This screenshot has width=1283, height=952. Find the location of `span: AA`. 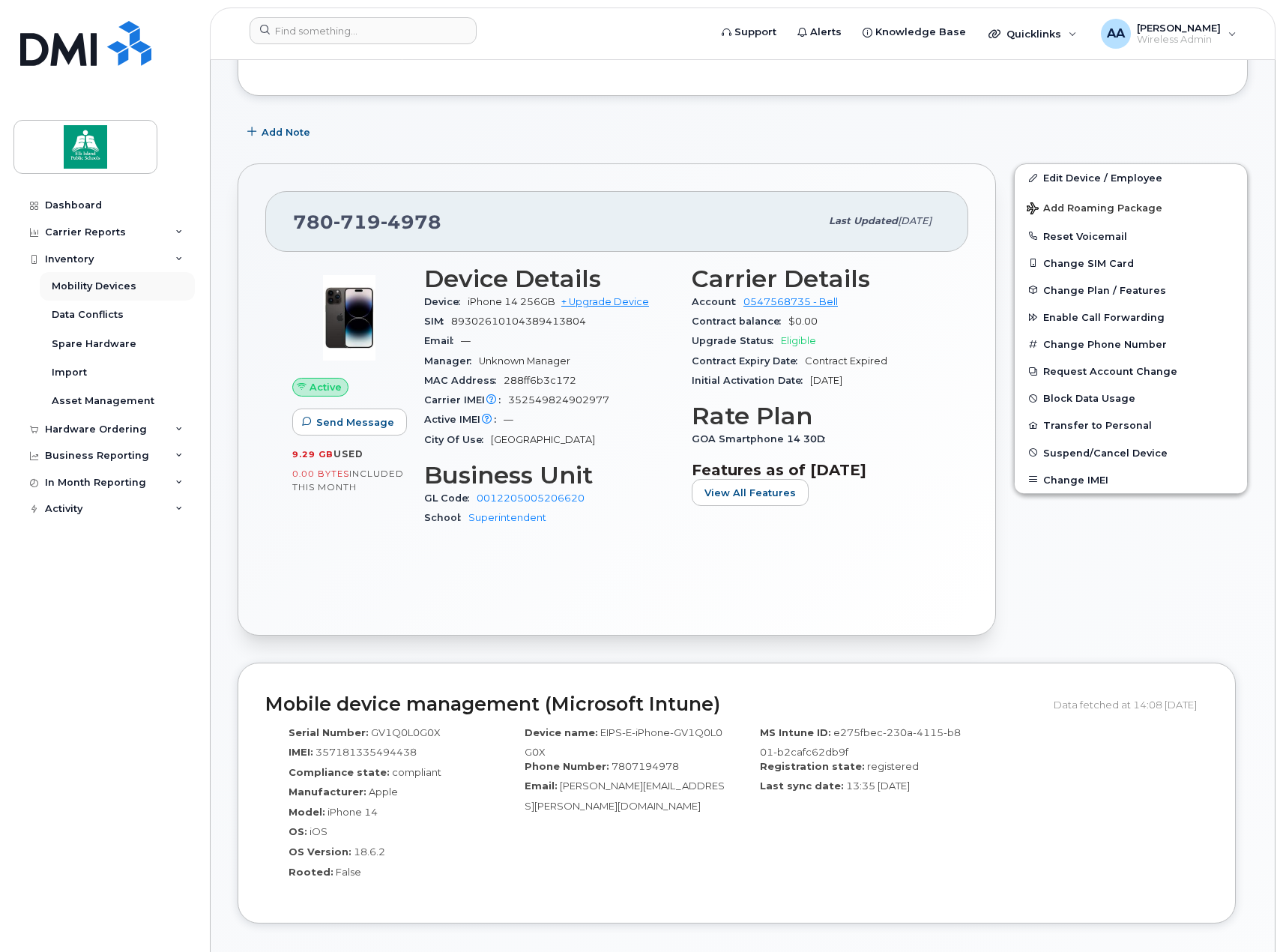

span: AA is located at coordinates (1116, 34).